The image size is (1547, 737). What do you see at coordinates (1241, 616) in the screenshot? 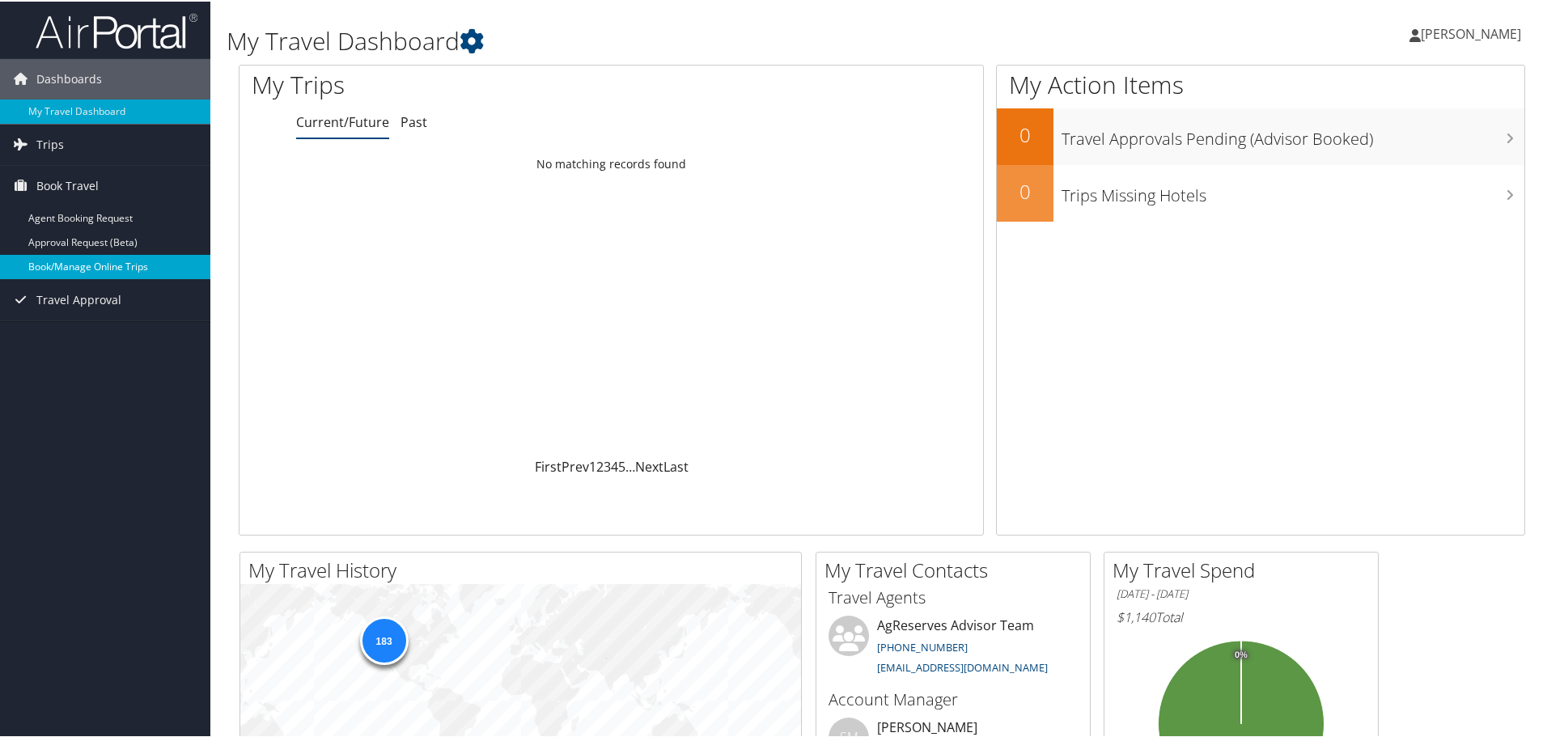
I see `h6: Total` at bounding box center [1241, 616].